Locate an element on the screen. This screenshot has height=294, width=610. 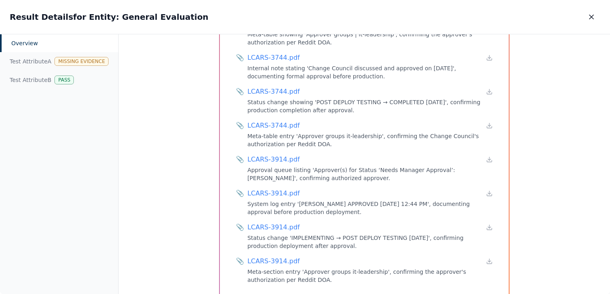
div: Missing Evidence is located at coordinates (82, 61).